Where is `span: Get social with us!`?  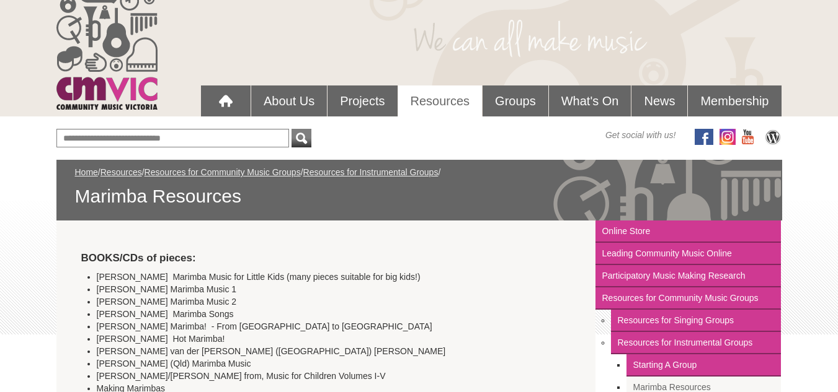
span: Get social with us! is located at coordinates (640, 135).